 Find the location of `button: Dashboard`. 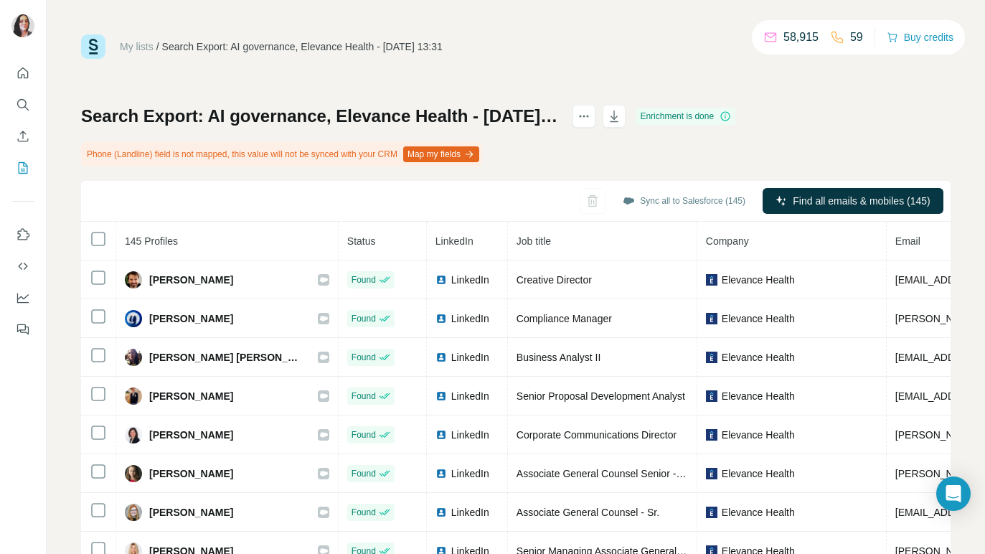

button: Dashboard is located at coordinates (23, 298).